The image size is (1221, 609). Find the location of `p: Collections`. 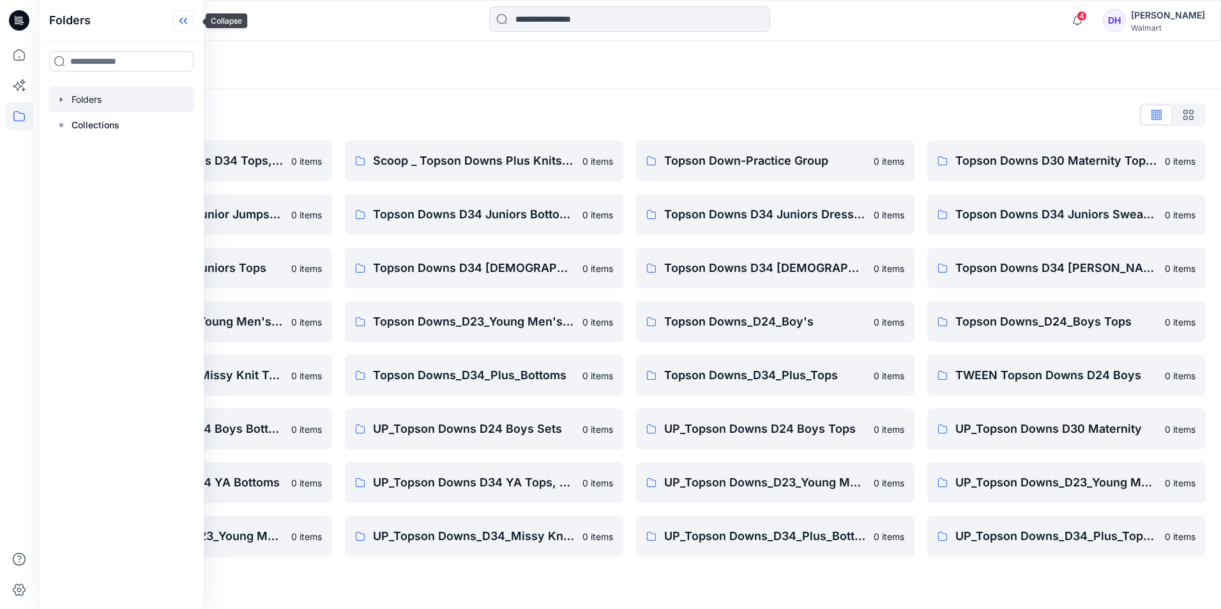

p: Collections is located at coordinates (95, 125).